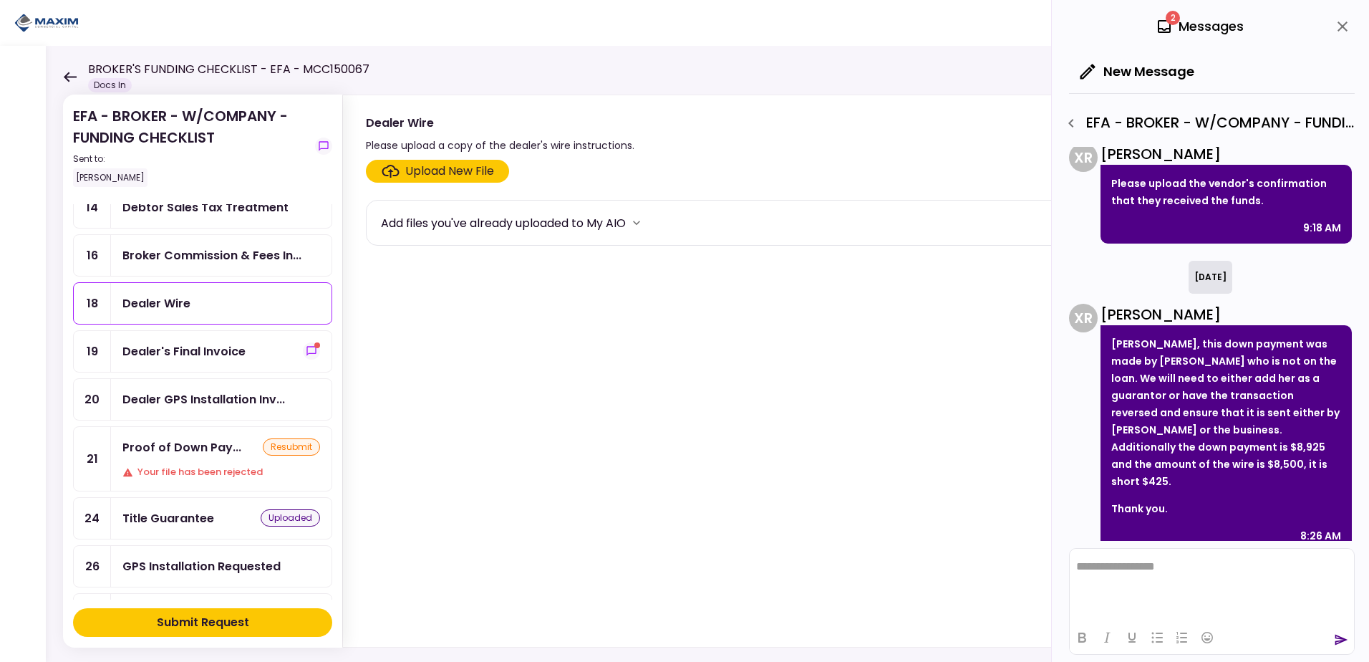 This screenshot has height=662, width=1369. What do you see at coordinates (1343, 26) in the screenshot?
I see `button: close` at bounding box center [1343, 26].